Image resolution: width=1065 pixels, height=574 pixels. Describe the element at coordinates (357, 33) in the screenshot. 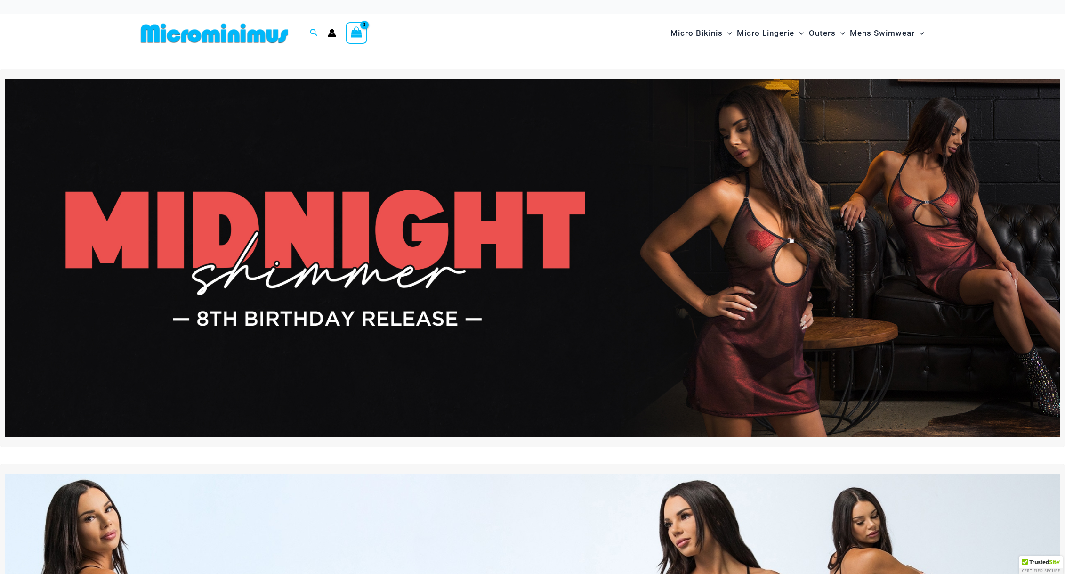

I see `a: View Shopping Cart, empty` at that location.